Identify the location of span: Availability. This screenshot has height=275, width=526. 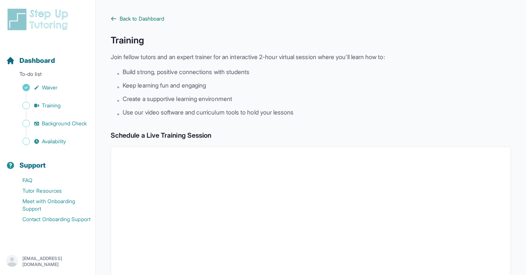
(54, 141).